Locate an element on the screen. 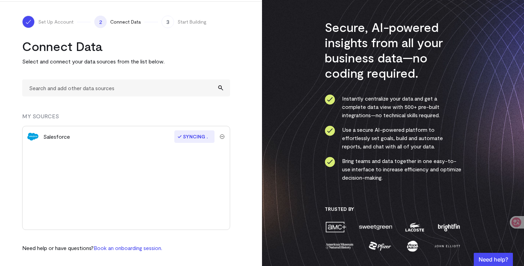  span: Syncing is located at coordinates (194, 136).